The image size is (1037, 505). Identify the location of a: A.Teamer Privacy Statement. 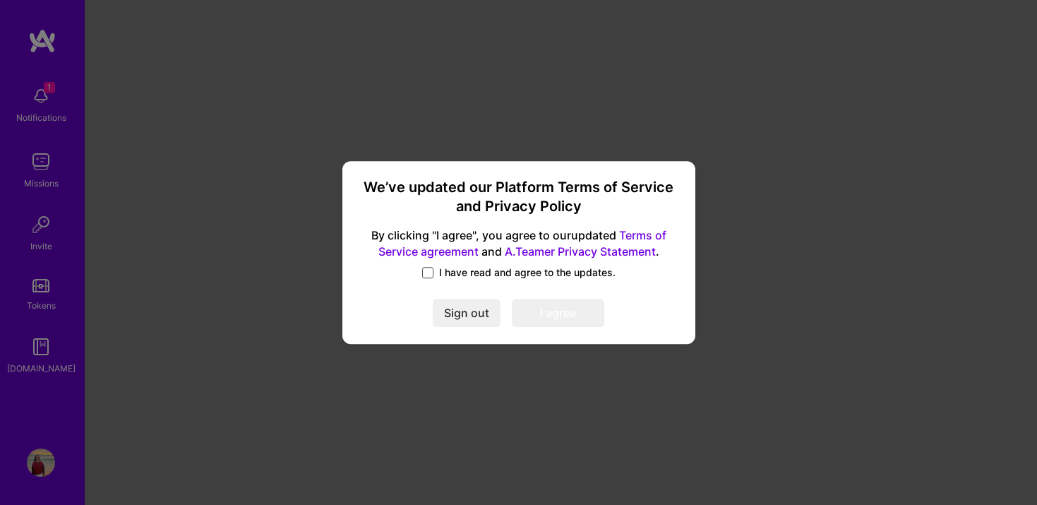
(580, 251).